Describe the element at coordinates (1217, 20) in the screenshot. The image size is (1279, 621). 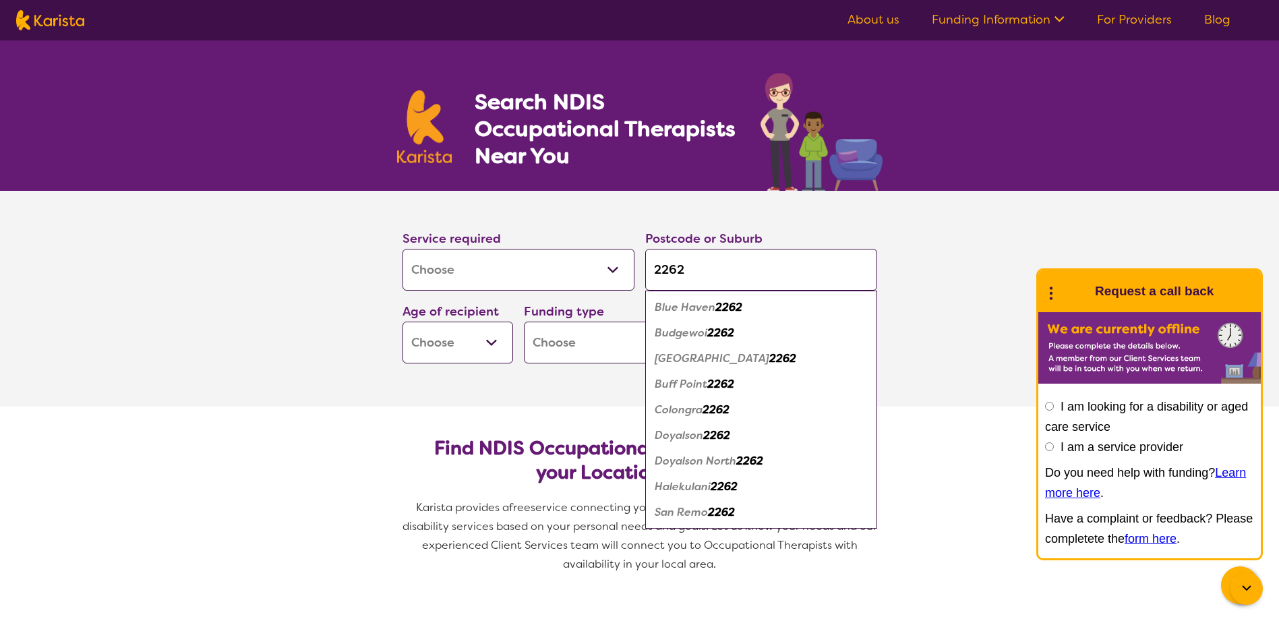
I see `a: Blog` at that location.